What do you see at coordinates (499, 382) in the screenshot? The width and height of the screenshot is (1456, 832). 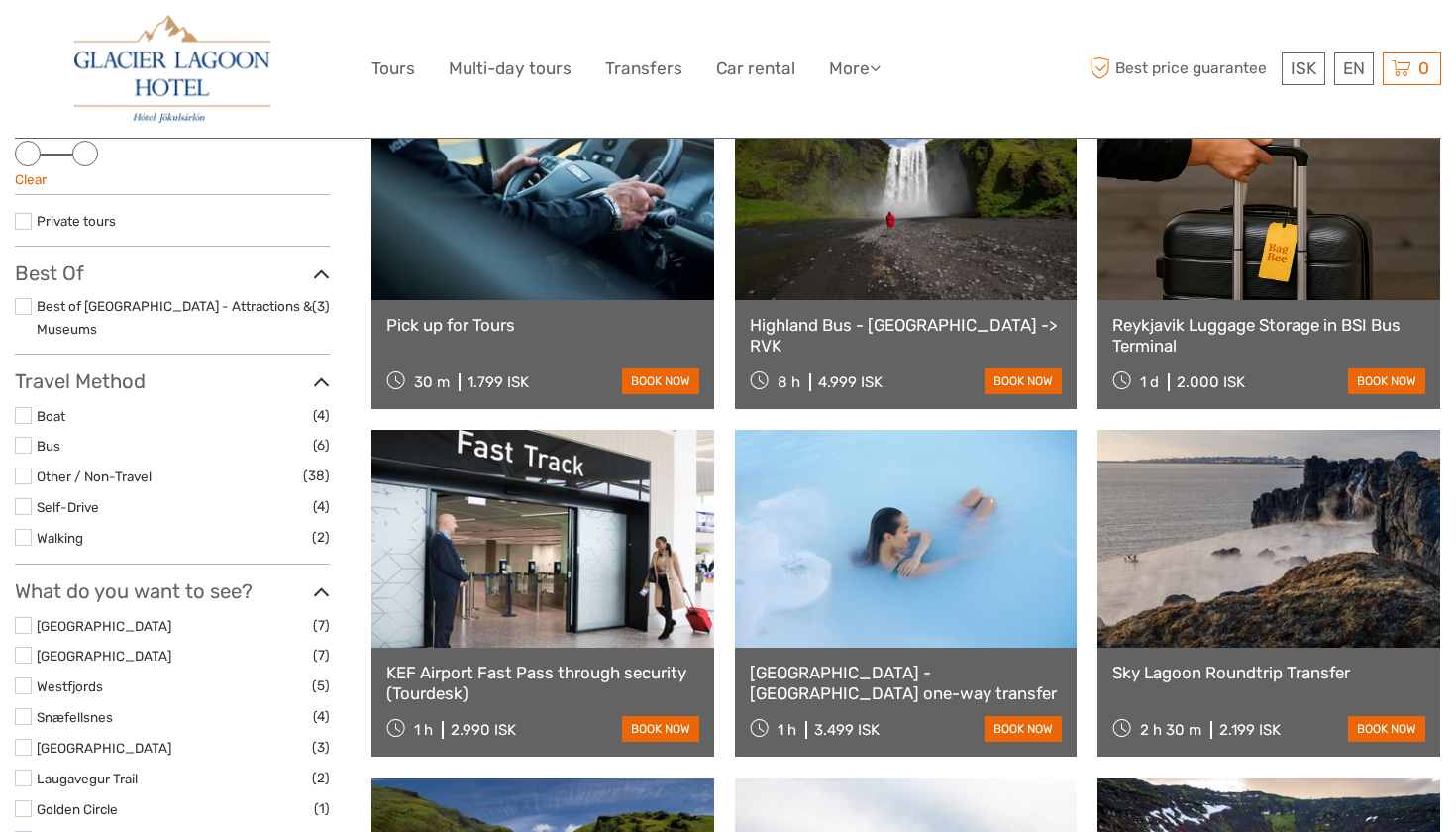 I see `div: 1.799 ISK` at bounding box center [499, 382].